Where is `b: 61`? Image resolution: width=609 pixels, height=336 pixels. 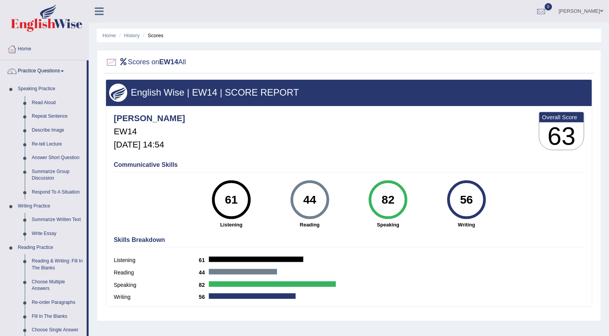
b: 61 is located at coordinates (204, 260).